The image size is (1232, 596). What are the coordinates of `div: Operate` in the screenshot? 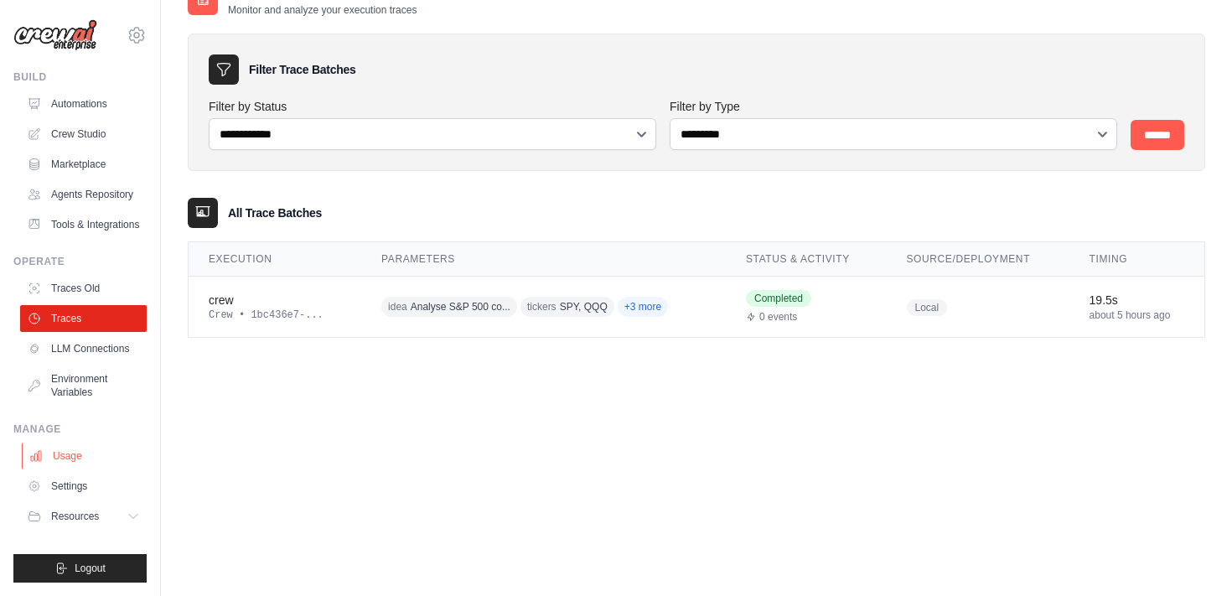 It's located at (80, 262).